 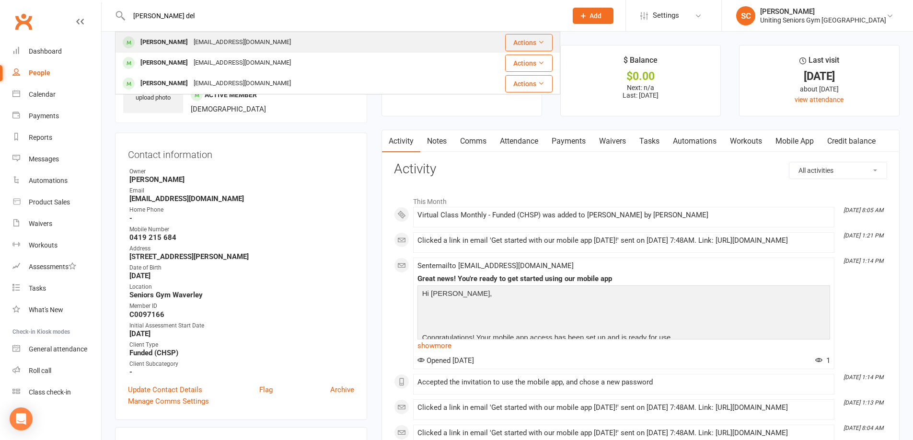 What do you see at coordinates (401, 141) in the screenshot?
I see `a: Activity` at bounding box center [401, 141].